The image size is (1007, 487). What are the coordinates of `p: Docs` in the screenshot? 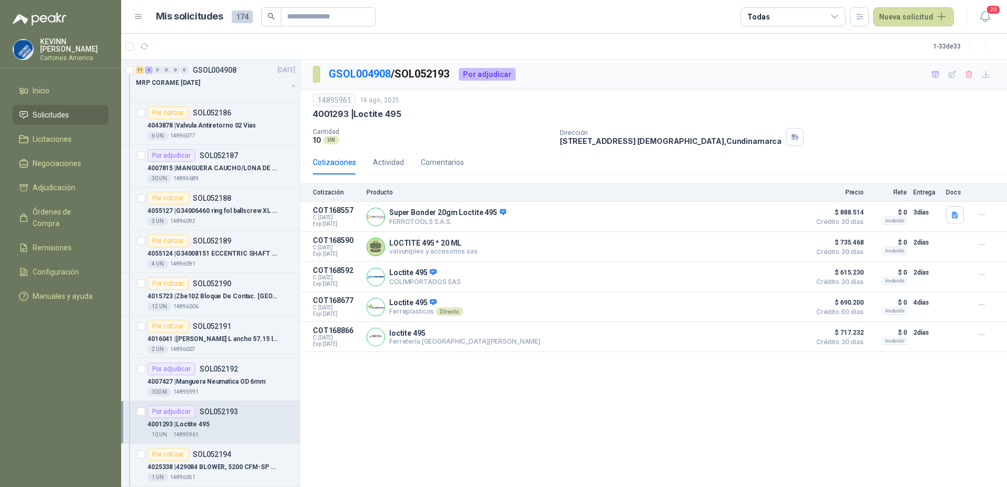 It's located at (956, 192).